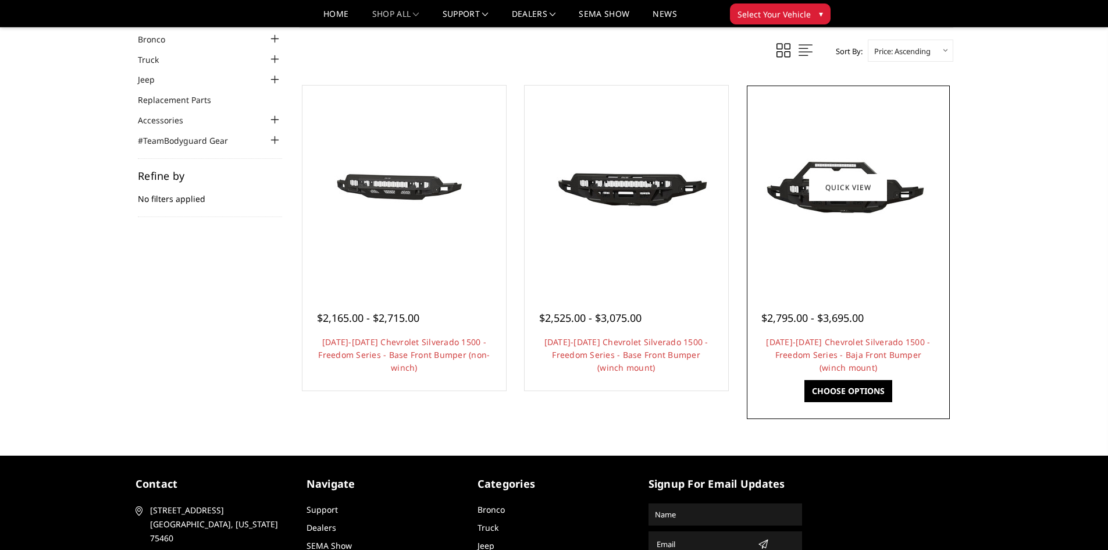  I want to click on a: Accessories, so click(167, 120).